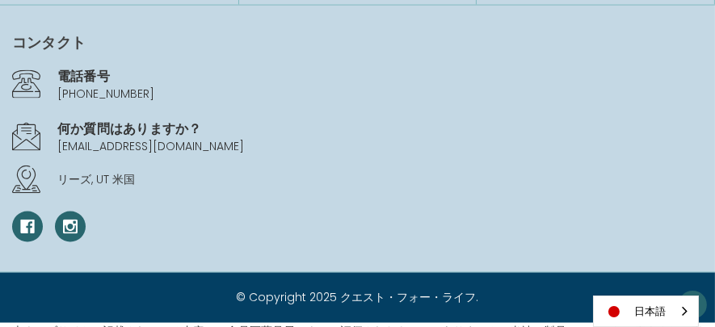 This screenshot has width=715, height=327. I want to click on div: Language, so click(645, 311).